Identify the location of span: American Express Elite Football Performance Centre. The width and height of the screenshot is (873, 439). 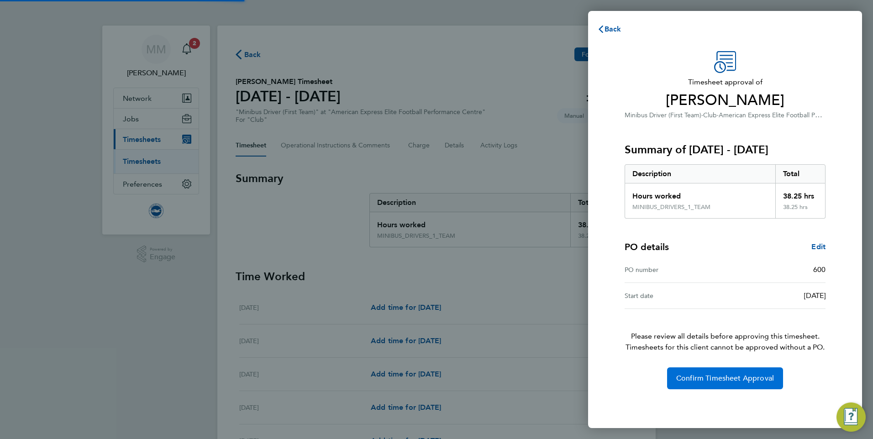
(794, 115).